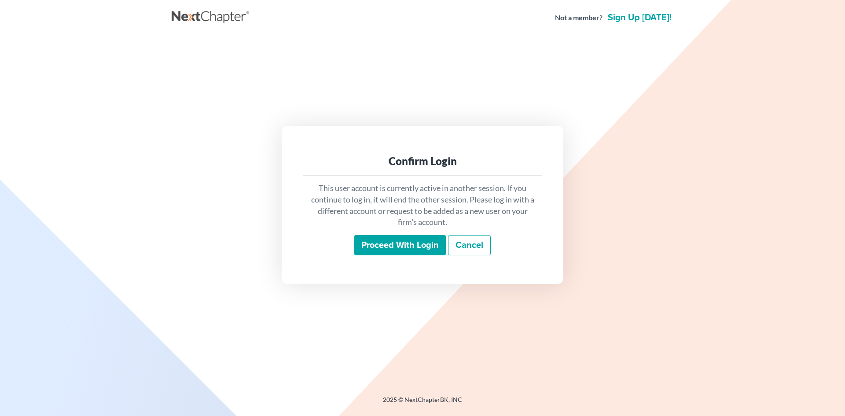 The image size is (845, 416). I want to click on strong: Not a member?, so click(579, 18).